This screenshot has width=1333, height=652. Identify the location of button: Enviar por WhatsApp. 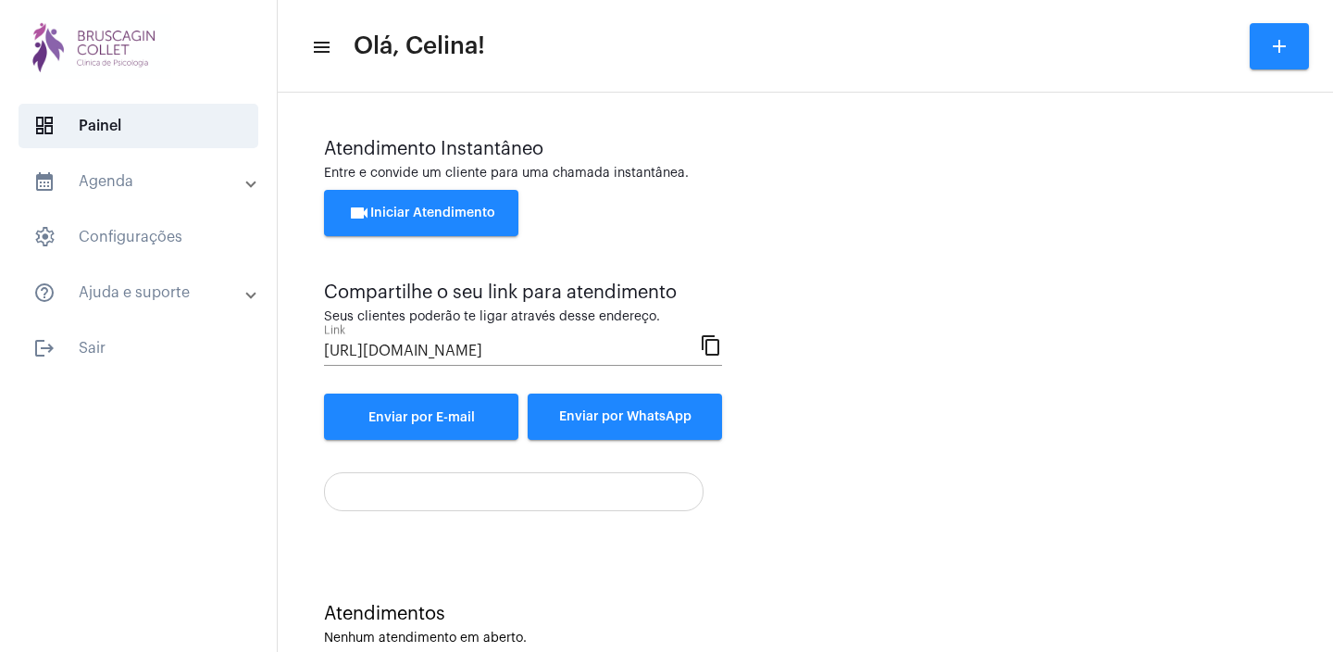
(625, 417).